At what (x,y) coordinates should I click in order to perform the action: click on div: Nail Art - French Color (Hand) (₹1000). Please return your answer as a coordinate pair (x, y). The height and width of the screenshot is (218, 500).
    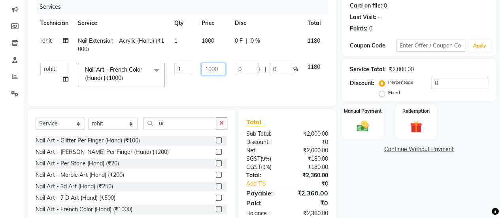
    Looking at the image, I should click on (84, 209).